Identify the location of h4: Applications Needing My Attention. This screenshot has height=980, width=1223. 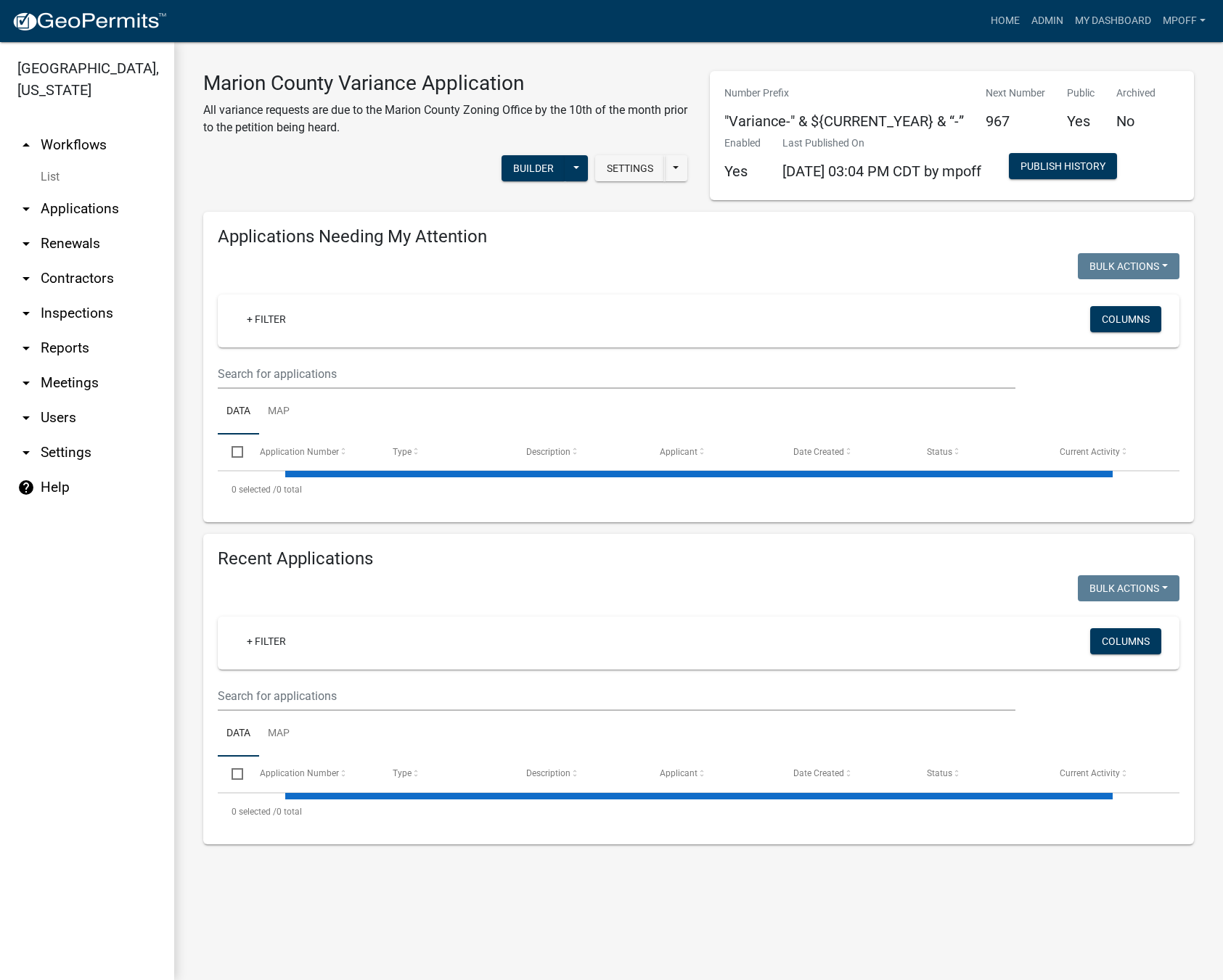
(698, 236).